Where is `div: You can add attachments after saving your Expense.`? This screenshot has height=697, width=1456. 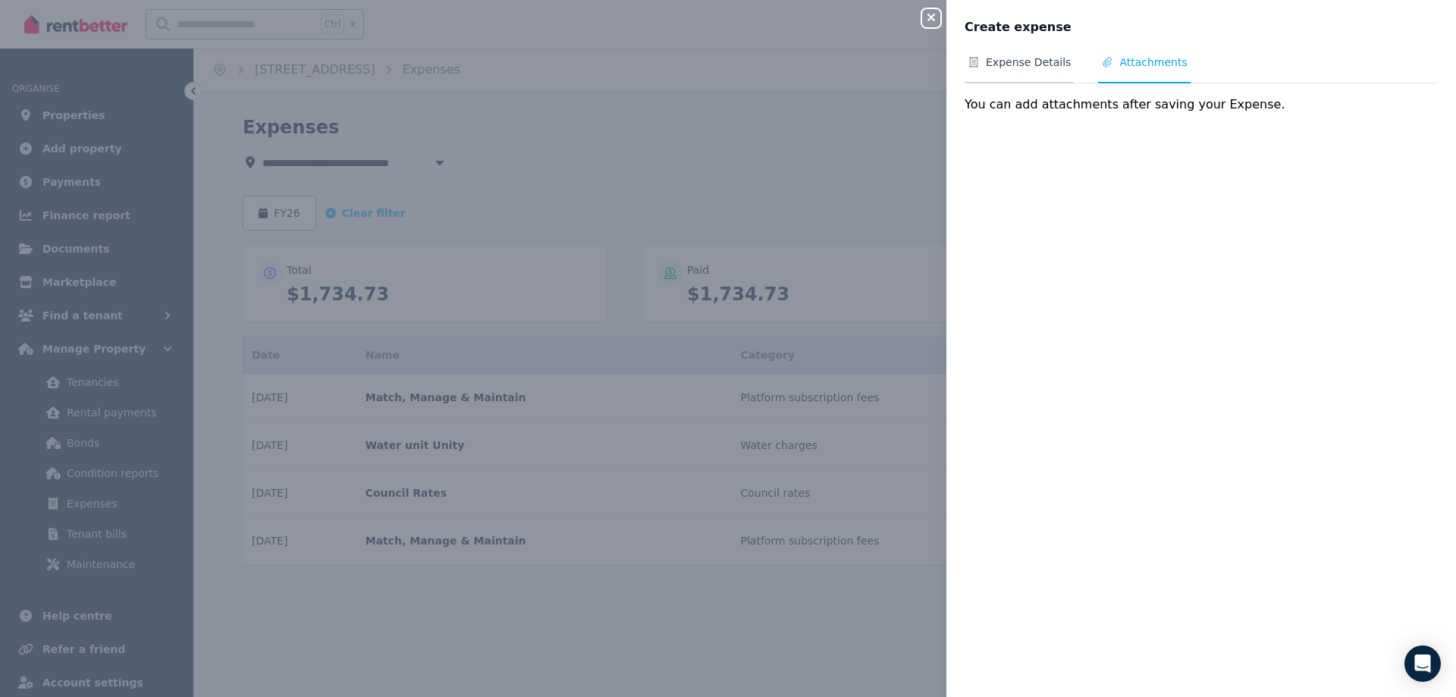 div: You can add attachments after saving your Expense. is located at coordinates (1201, 105).